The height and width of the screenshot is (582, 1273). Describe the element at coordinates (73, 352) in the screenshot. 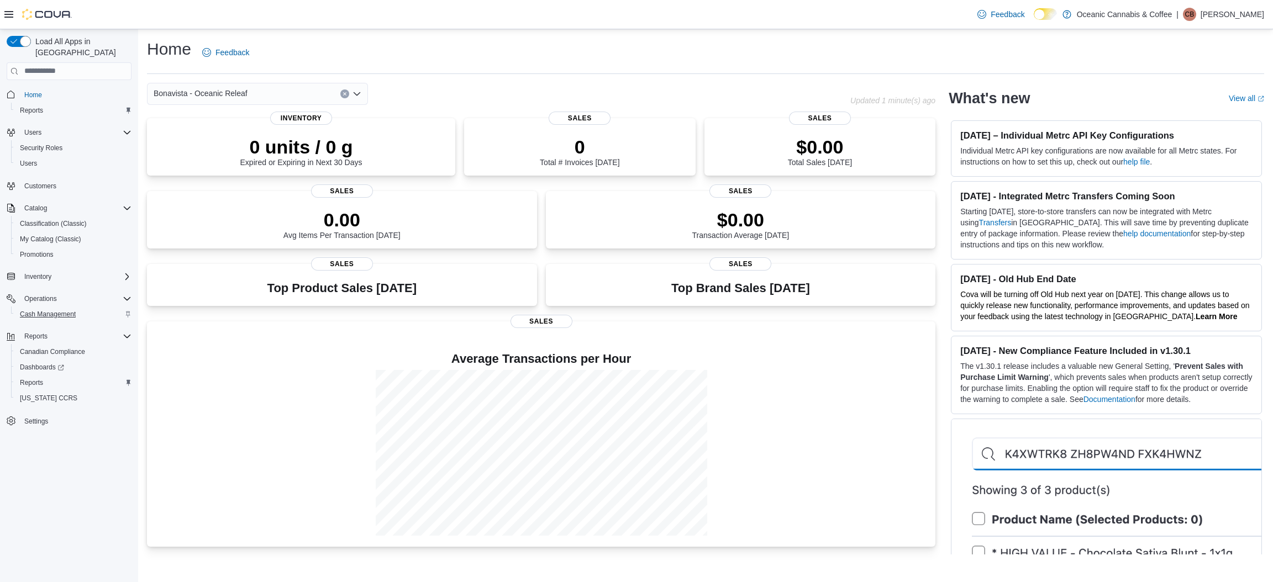

I see `span: Canadian Compliance` at that location.